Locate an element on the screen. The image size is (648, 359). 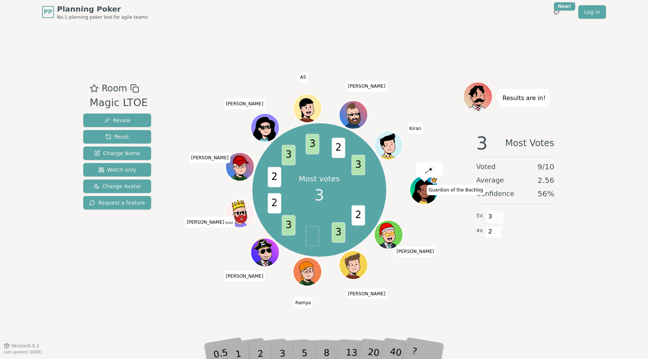
button: Change Avatar is located at coordinates (117, 186).